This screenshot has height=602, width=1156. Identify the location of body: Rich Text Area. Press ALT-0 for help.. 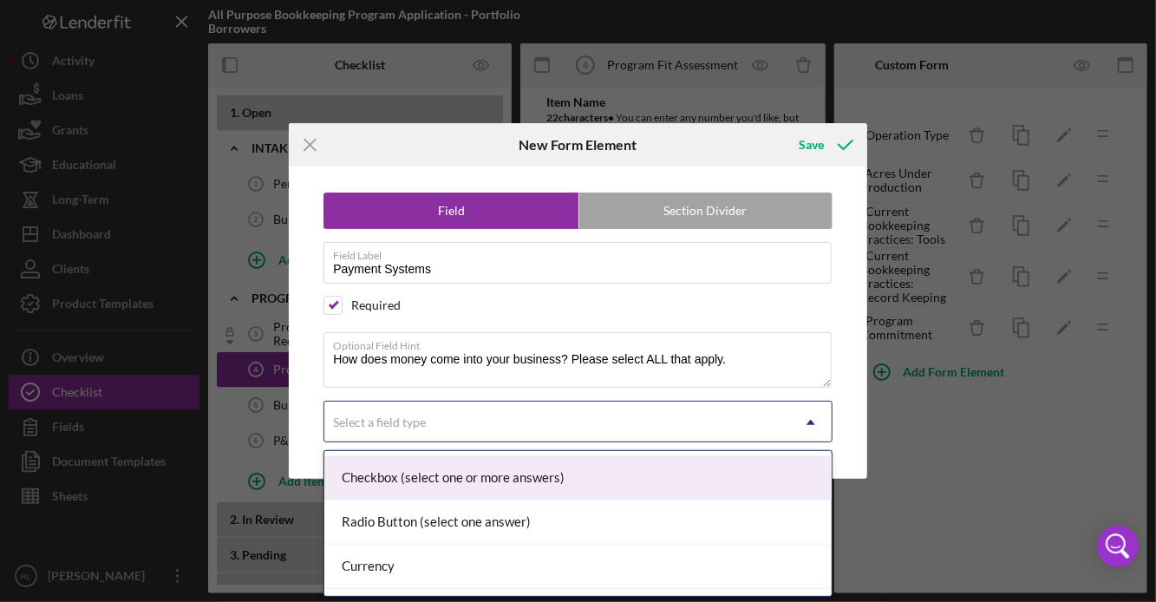
(125, 62).